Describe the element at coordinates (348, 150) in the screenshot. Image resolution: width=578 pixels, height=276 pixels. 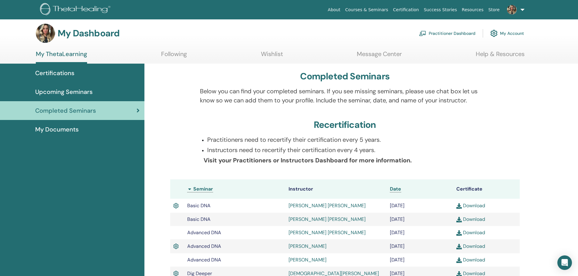
I see `p: Instructors need to recertify their certification every 4 years.` at that location.